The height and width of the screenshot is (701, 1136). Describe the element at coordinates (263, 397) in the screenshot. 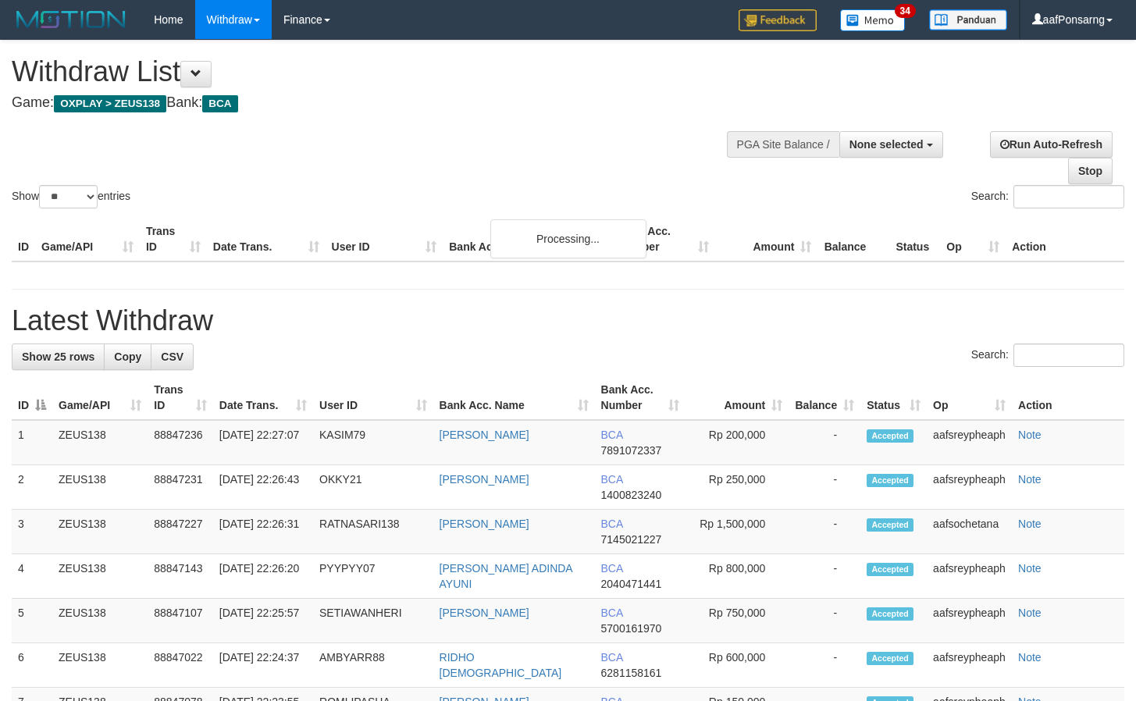

I see `th: Date Trans.: activate to sort column ascending` at that location.